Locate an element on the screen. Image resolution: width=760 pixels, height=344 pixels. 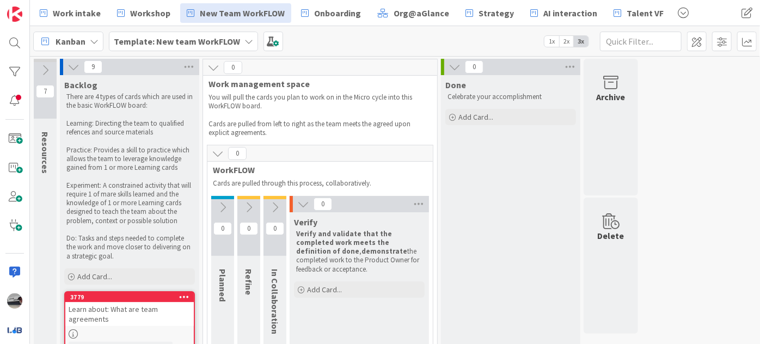
span: Work management space is located at coordinates (316, 84).